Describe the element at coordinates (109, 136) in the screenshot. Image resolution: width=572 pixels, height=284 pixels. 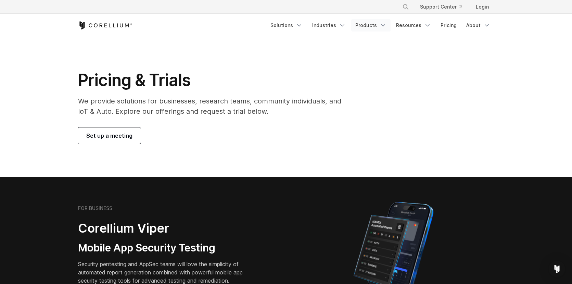
I see `a: Set up a meeting` at that location.